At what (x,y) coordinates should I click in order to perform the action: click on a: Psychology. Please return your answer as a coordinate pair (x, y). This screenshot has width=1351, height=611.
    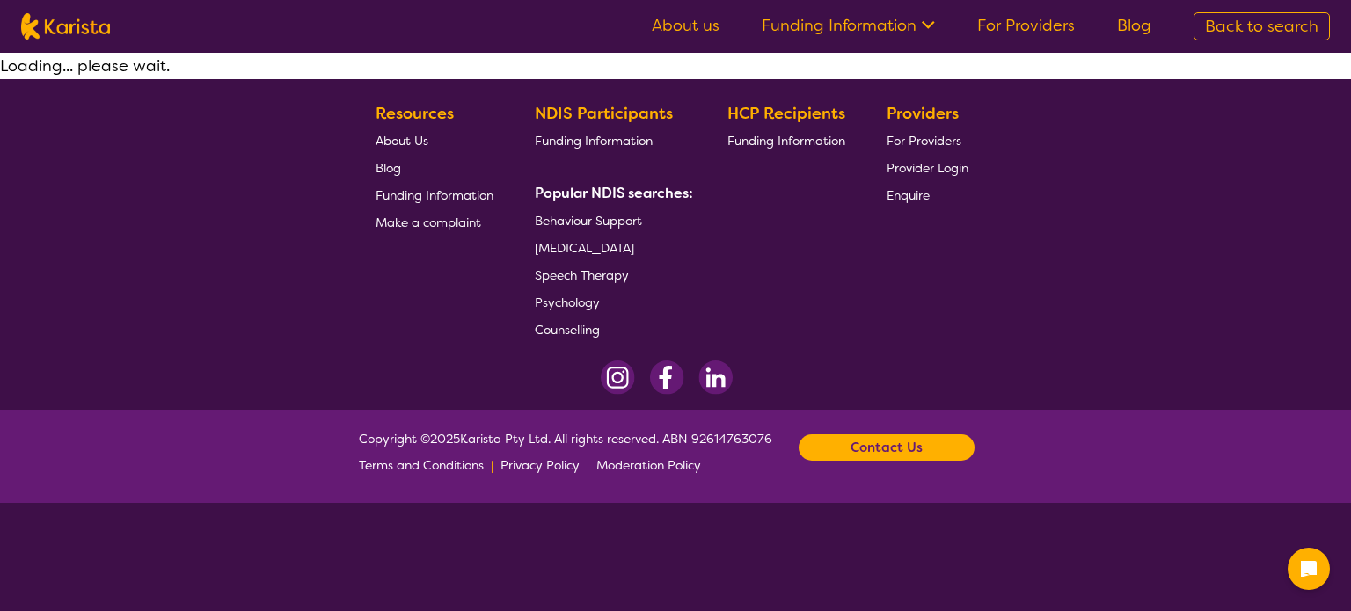
    Looking at the image, I should click on (611, 302).